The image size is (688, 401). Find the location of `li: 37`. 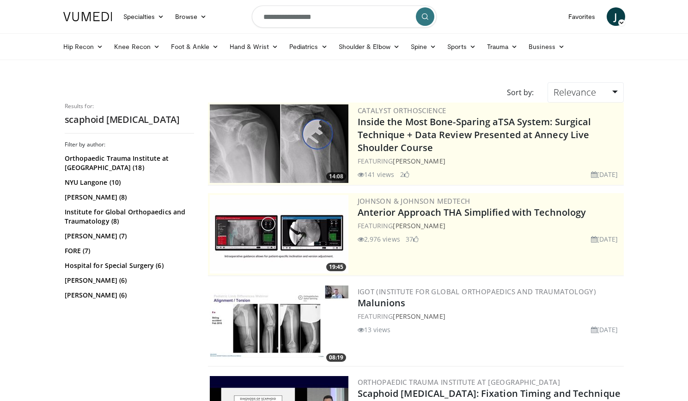

li: 37 is located at coordinates (412, 239).